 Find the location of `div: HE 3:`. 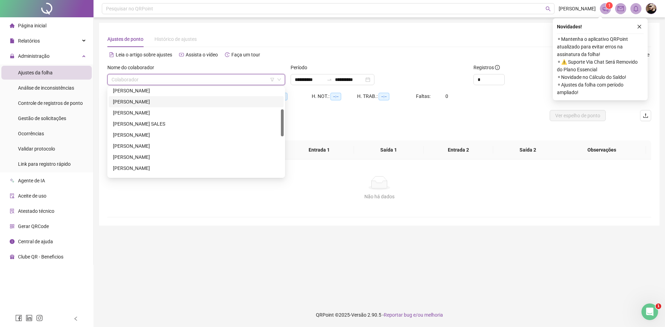

div: HE 3: is located at coordinates (289, 96).